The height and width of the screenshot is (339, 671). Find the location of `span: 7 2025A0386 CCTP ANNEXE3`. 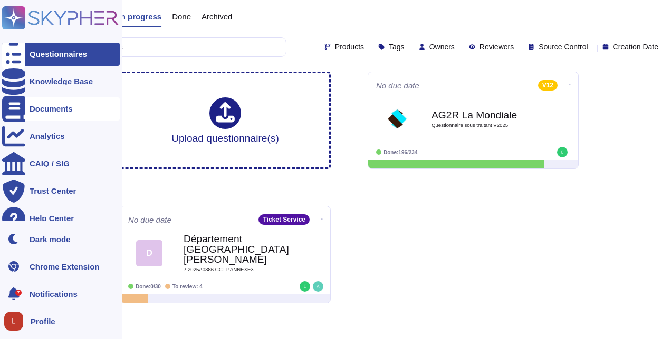

span: 7 2025A0386 CCTP ANNEXE3 is located at coordinates (236, 270).